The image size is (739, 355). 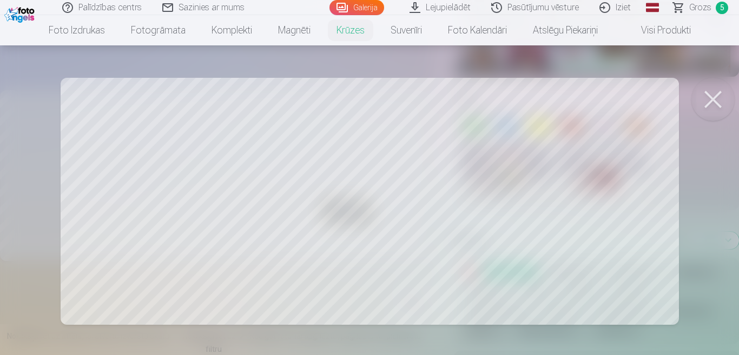 I want to click on span: 5, so click(x=721, y=8).